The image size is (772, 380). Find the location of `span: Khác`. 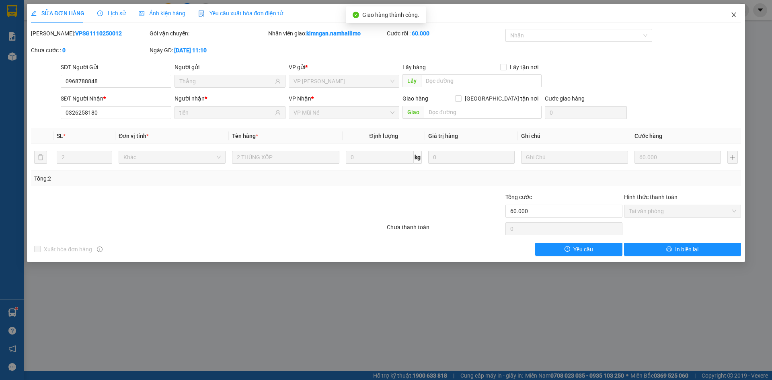

span: Khác is located at coordinates (172, 157).